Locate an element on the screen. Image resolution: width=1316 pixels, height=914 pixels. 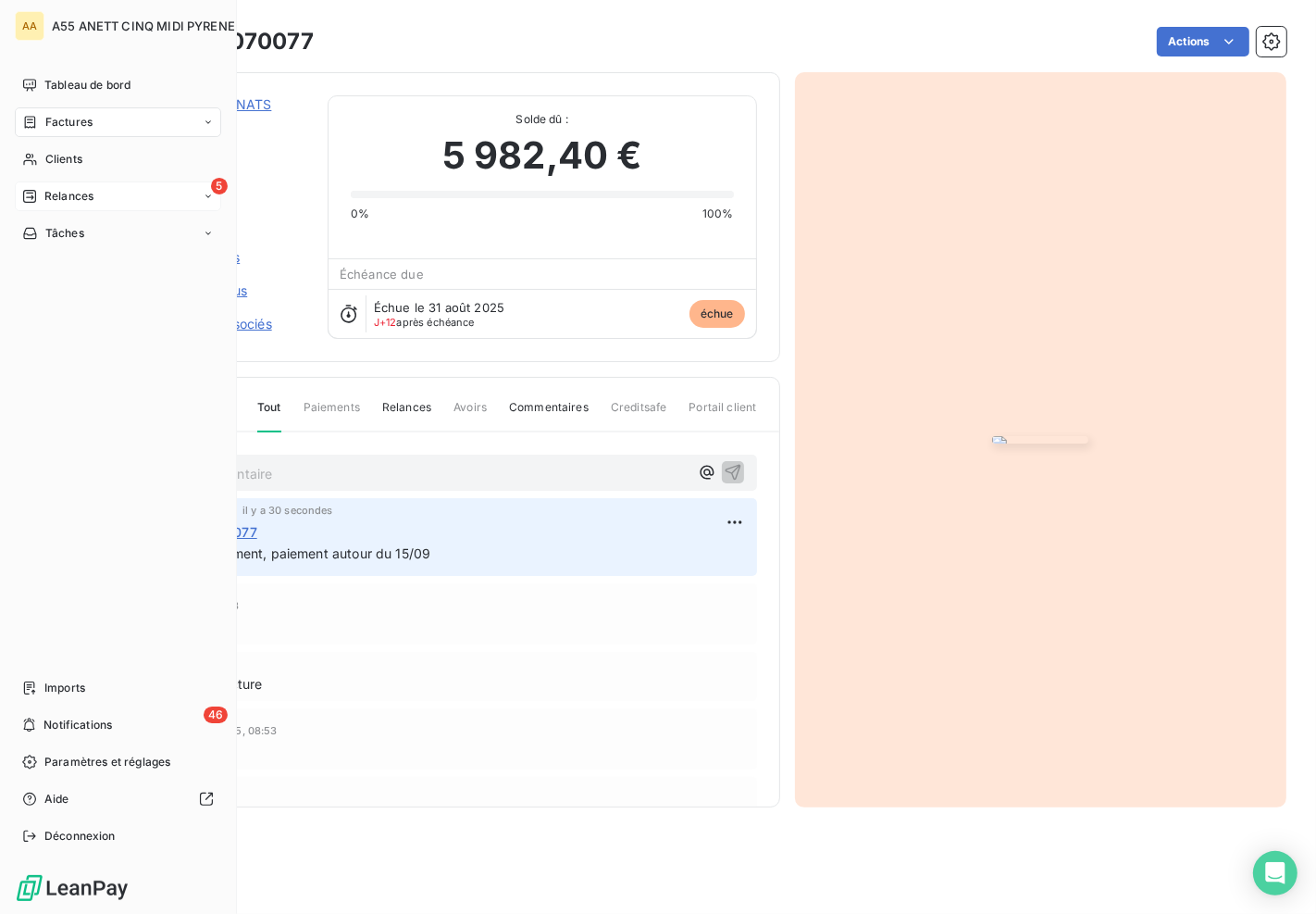
span: Paiements is located at coordinates (331, 415).